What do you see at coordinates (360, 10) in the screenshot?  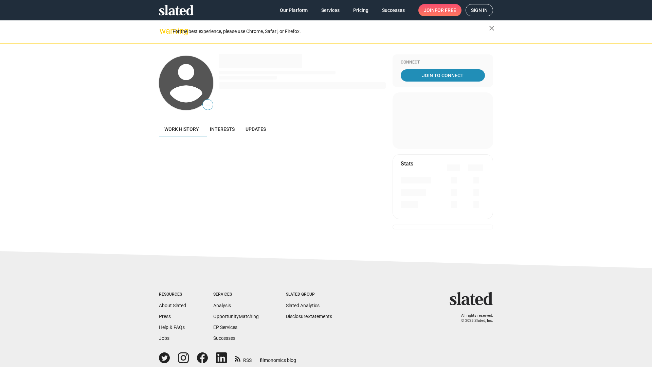 I see `a: Pricing` at bounding box center [360, 10].